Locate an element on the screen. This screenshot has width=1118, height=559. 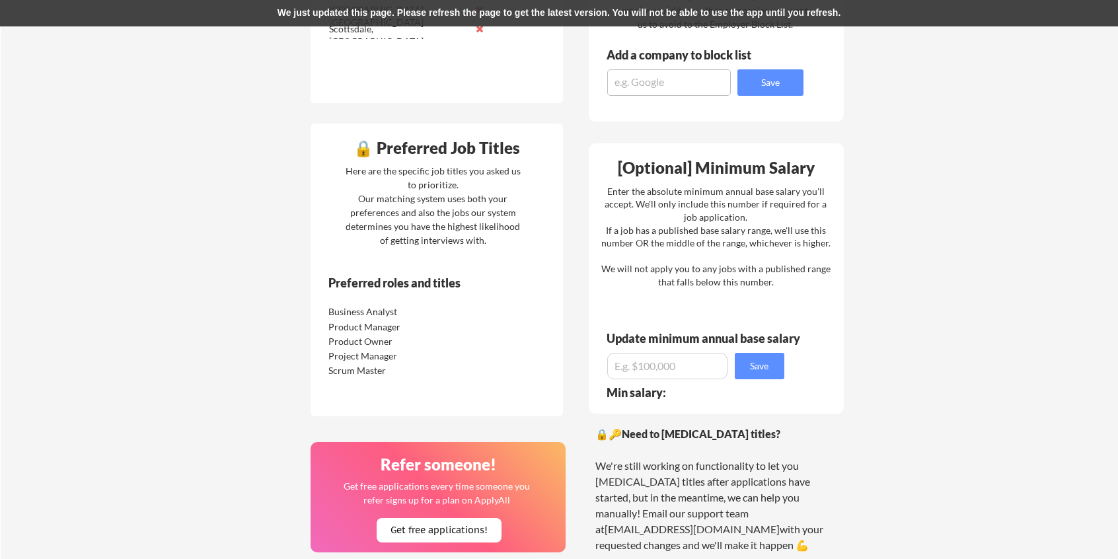
div: Add a company to block list is located at coordinates (689, 55).